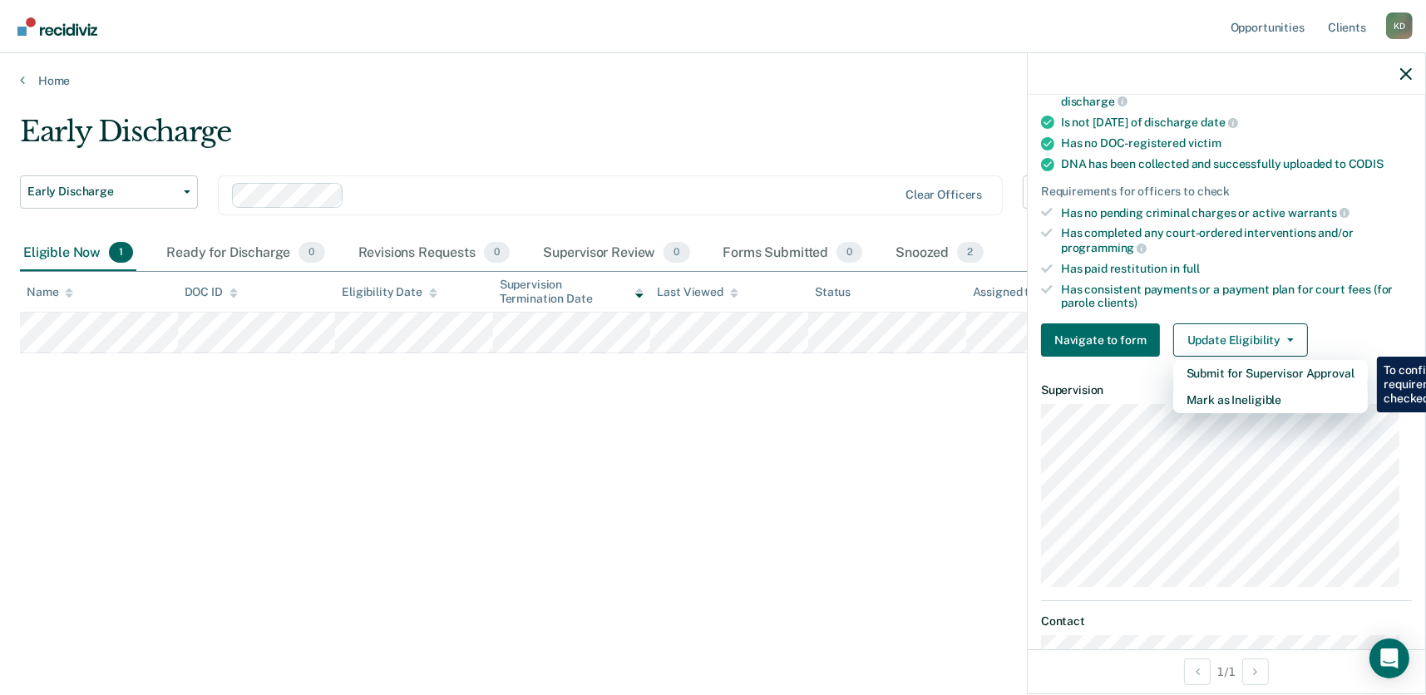  What do you see at coordinates (833, 292) in the screenshot?
I see `div: Status` at bounding box center [833, 292].